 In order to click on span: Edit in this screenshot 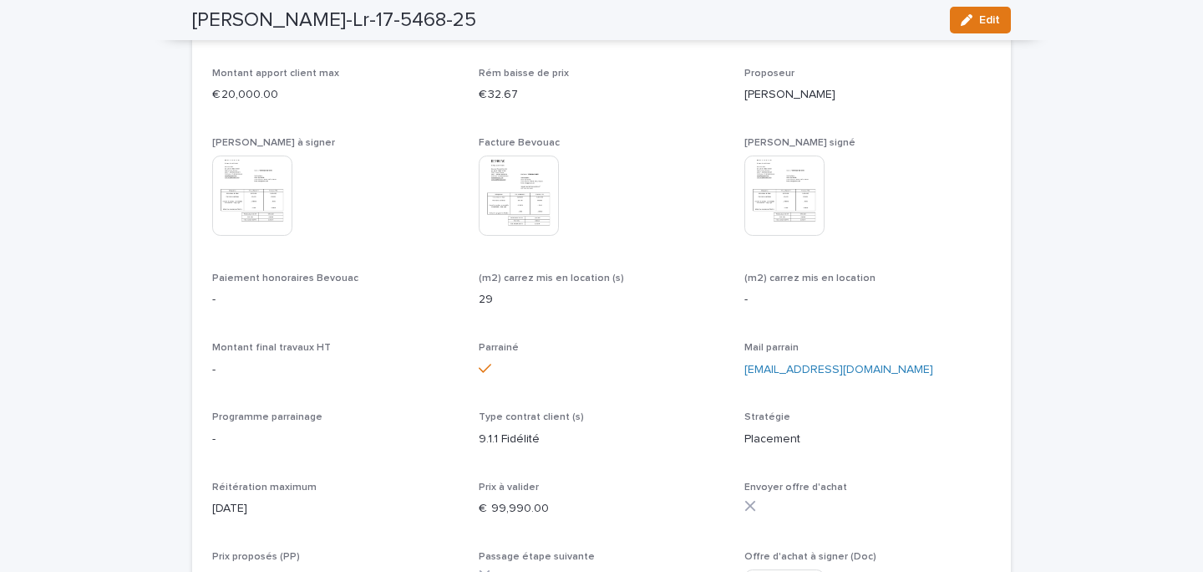, I will do `click(990, 20)`.